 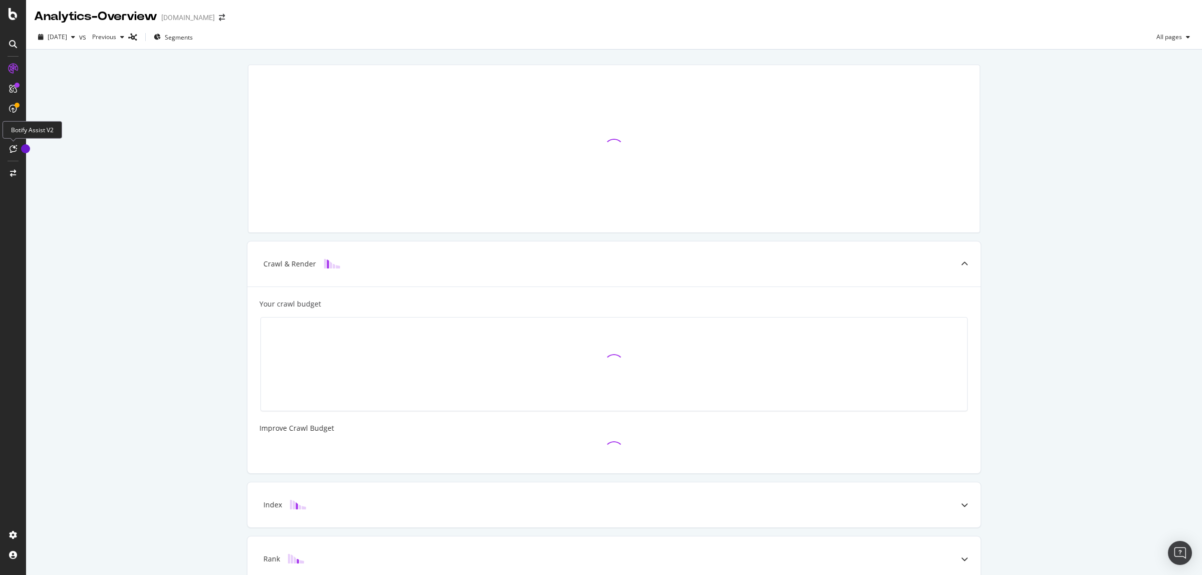 I want to click on div: Open Intercom Messenger, so click(x=1180, y=553).